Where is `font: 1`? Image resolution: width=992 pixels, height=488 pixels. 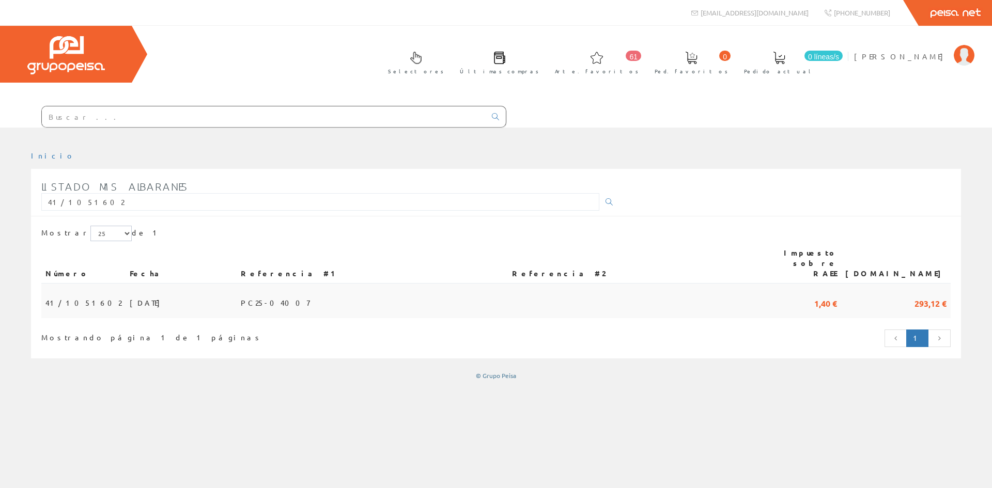 font: 1 is located at coordinates (917, 338).